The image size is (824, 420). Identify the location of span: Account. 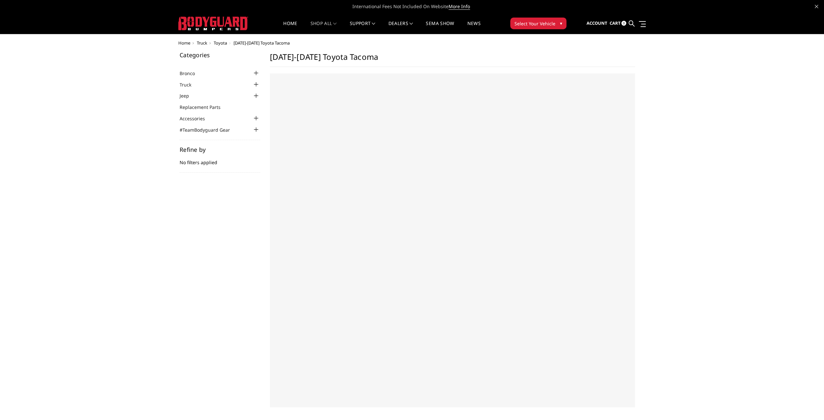
(597, 23).